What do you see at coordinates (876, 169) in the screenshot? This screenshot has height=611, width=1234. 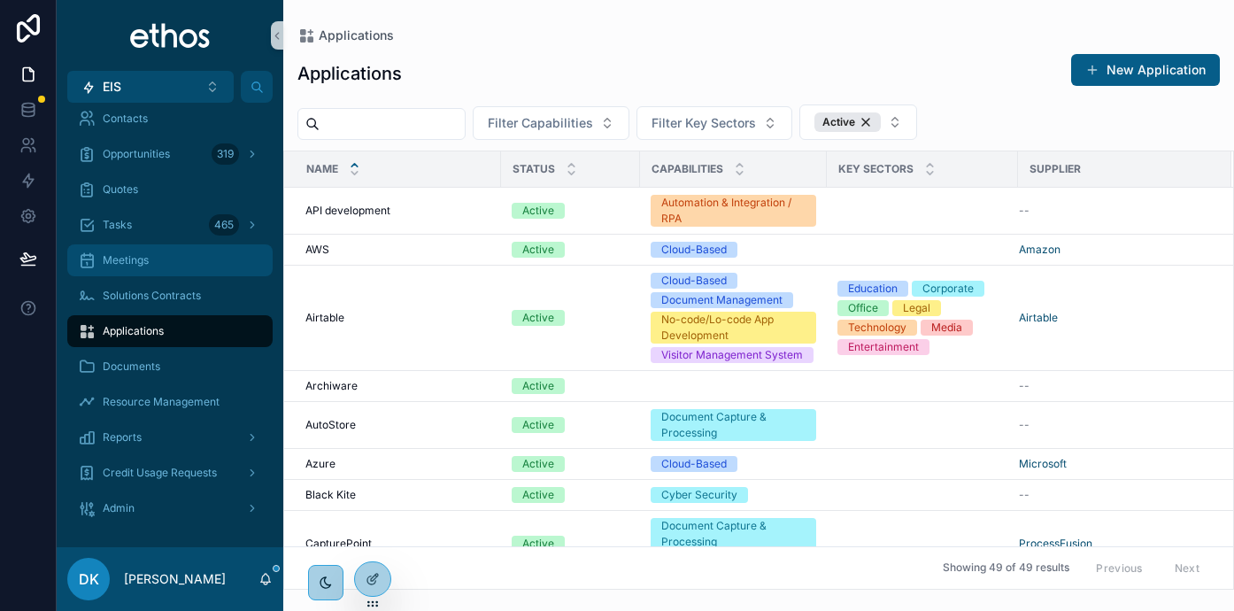 I see `span: Key Sectors` at bounding box center [876, 169].